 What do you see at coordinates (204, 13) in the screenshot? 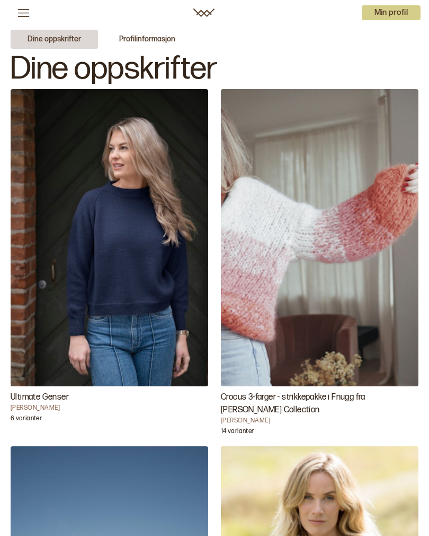
I see `a: Woolit` at bounding box center [204, 13].